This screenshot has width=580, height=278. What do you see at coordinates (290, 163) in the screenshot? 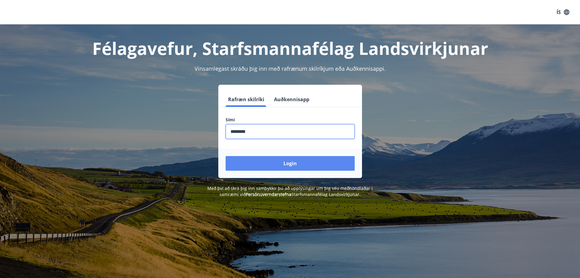
I see `button: Login` at bounding box center [290, 163].